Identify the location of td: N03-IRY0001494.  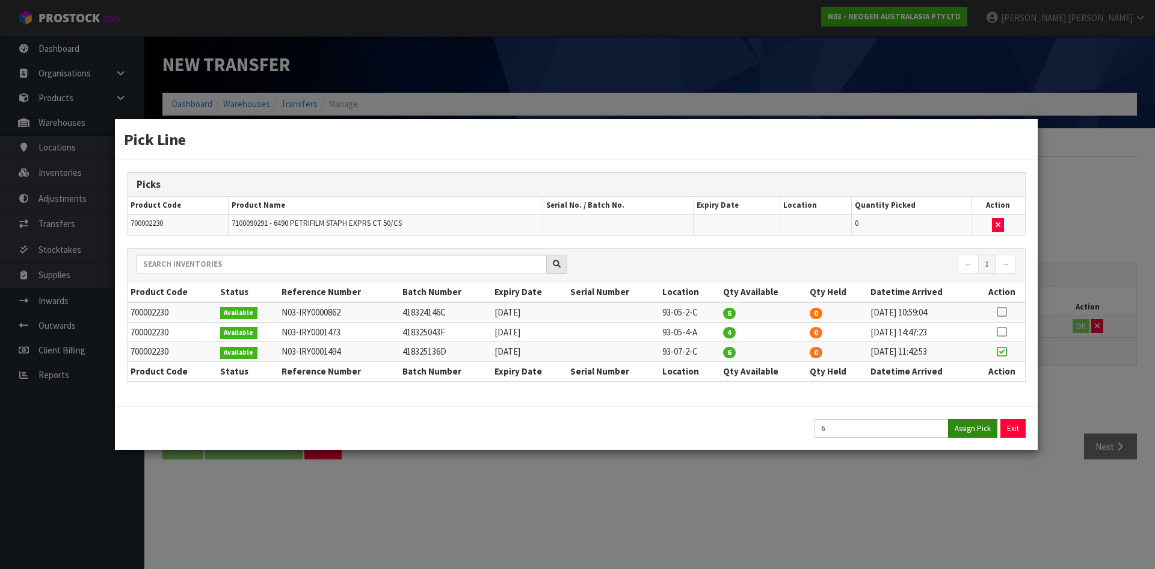
(339, 351).